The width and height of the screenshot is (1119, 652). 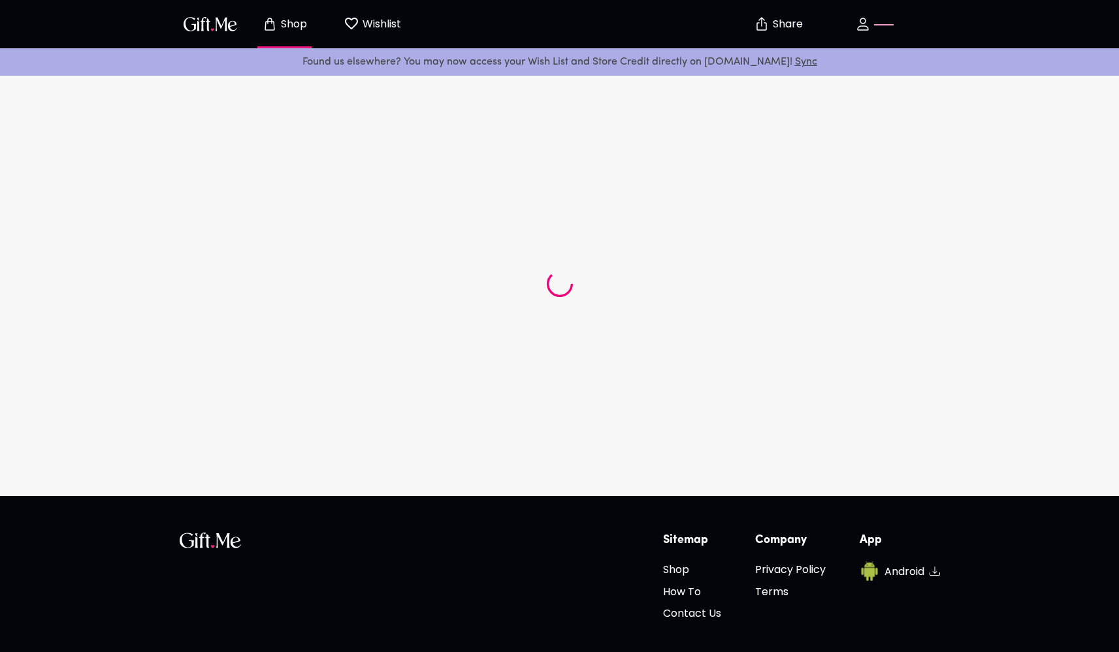 What do you see at coordinates (790, 569) in the screenshot?
I see `h6: Privacy Policy` at bounding box center [790, 569].